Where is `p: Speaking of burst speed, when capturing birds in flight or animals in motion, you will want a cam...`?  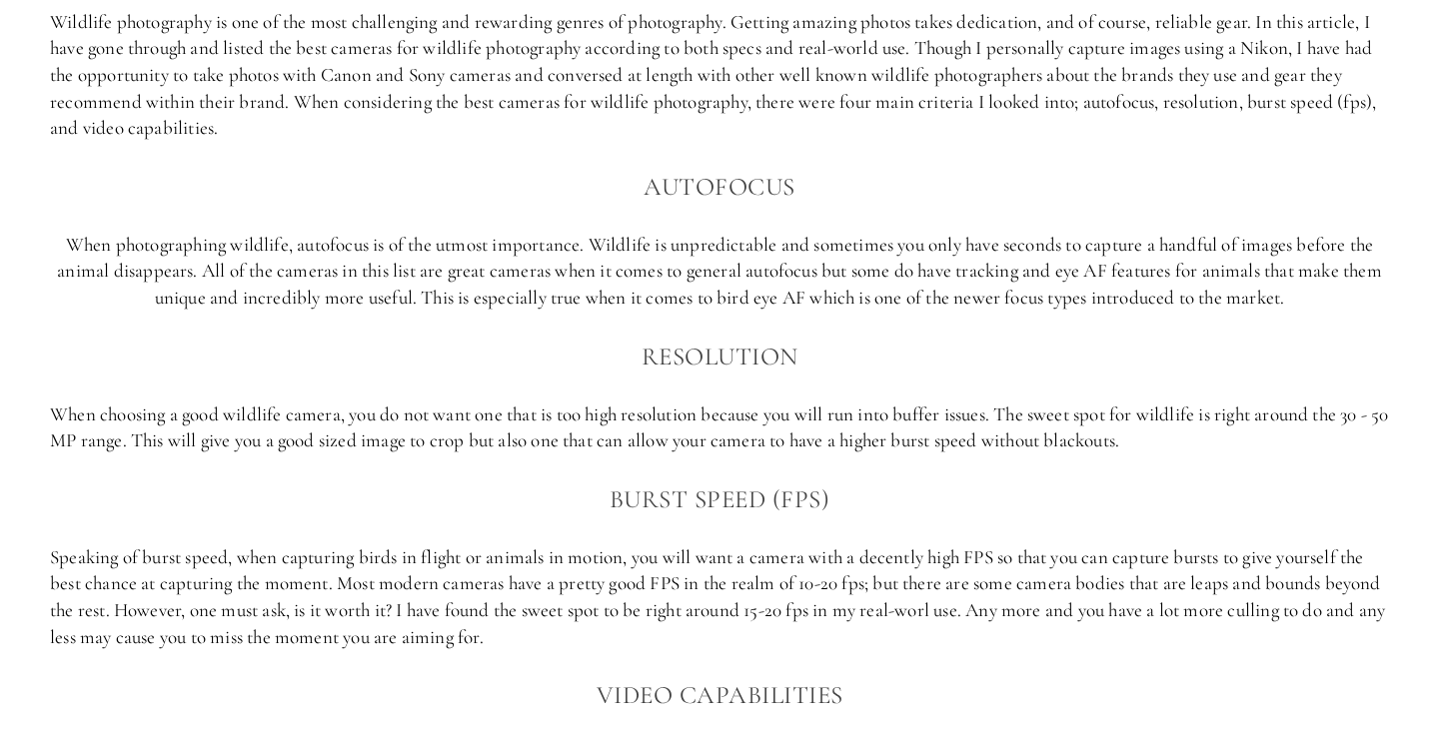 p: Speaking of burst speed, when capturing birds in flight or animals in motion, you will want a cam... is located at coordinates (719, 598).